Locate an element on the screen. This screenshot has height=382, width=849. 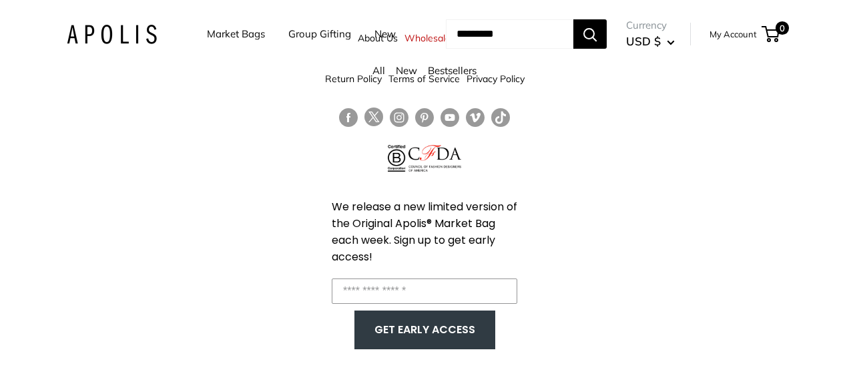
a: Follow us on Twitter is located at coordinates (374, 120).